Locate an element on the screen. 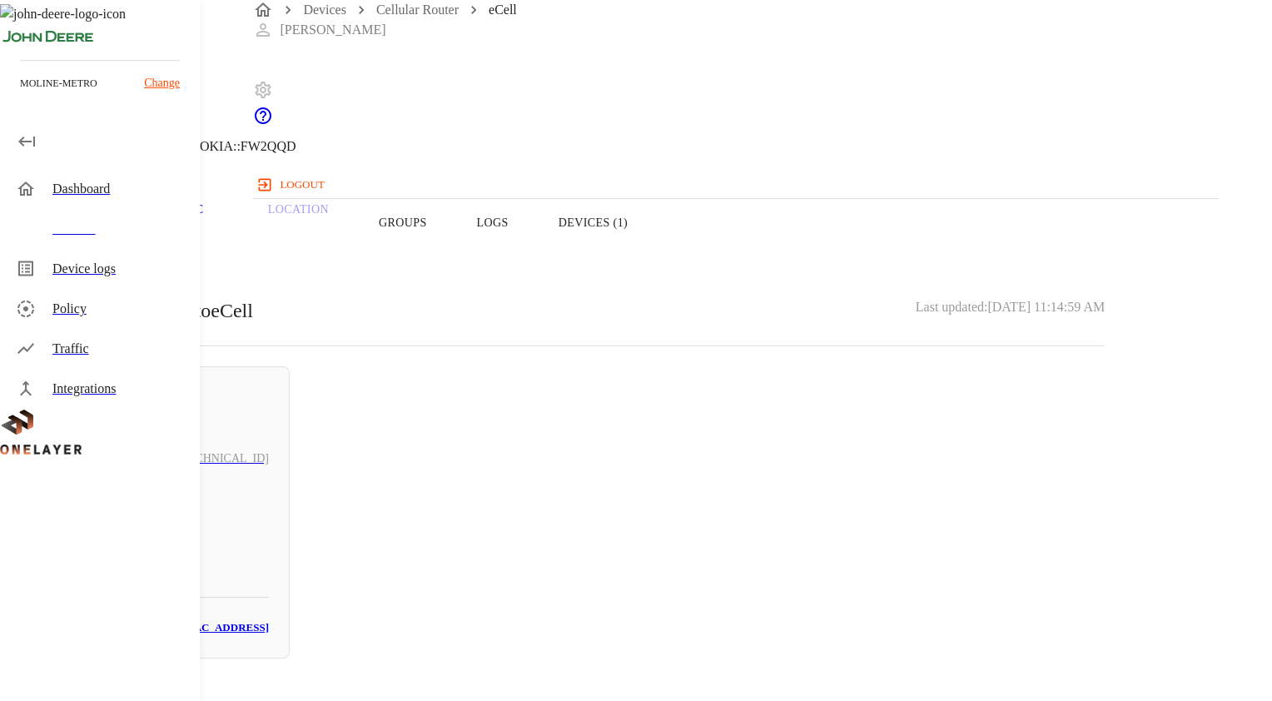 The image size is (1272, 701). a: Devices is located at coordinates (325, 9).